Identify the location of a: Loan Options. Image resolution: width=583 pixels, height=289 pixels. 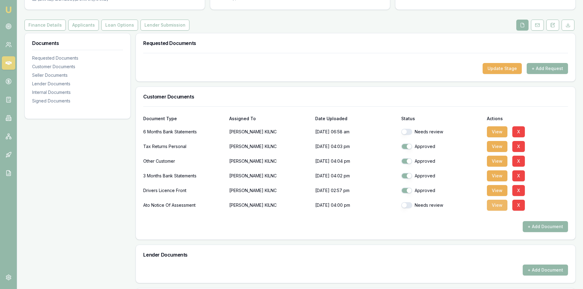
(120, 25).